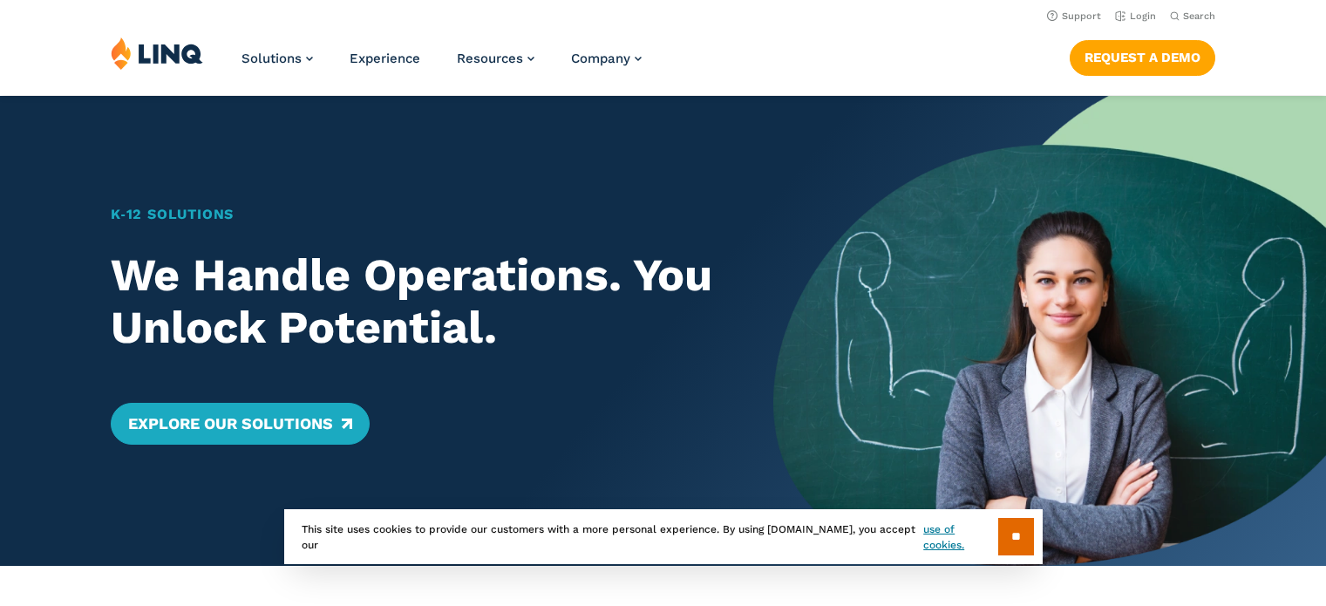  Describe the element at coordinates (385, 58) in the screenshot. I see `a: Experience` at that location.